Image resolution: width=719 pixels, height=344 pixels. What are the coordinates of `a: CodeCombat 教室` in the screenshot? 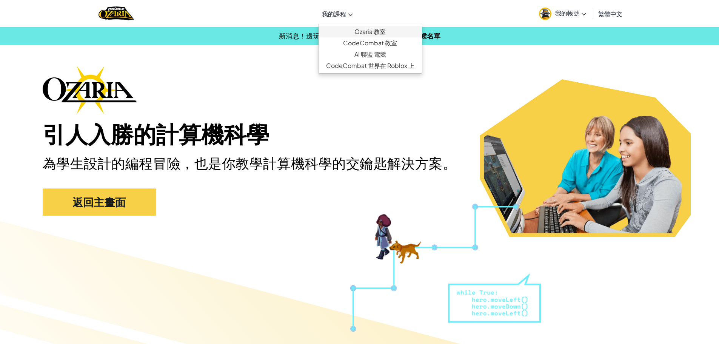 It's located at (370, 43).